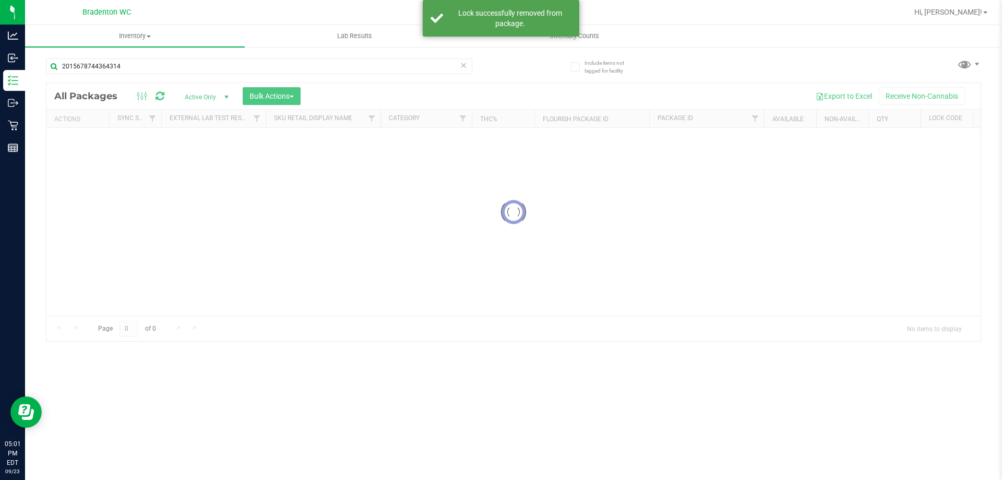  What do you see at coordinates (354, 36) in the screenshot?
I see `span: Lab Results` at bounding box center [354, 36].